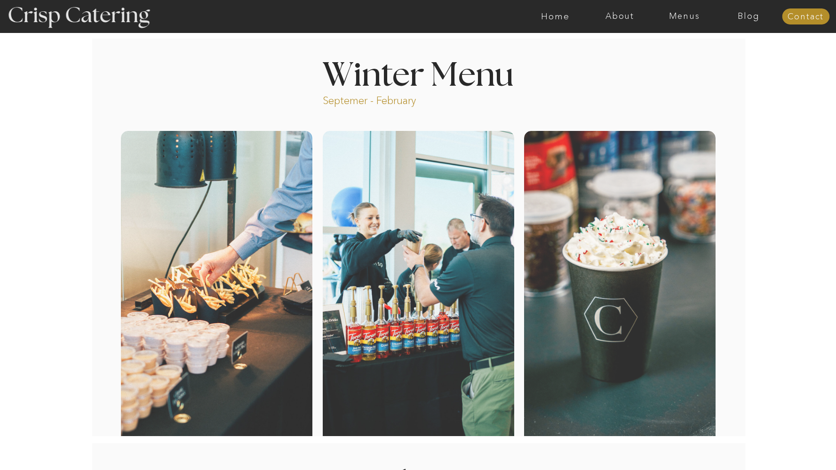  I want to click on nav: Menus, so click(684, 16).